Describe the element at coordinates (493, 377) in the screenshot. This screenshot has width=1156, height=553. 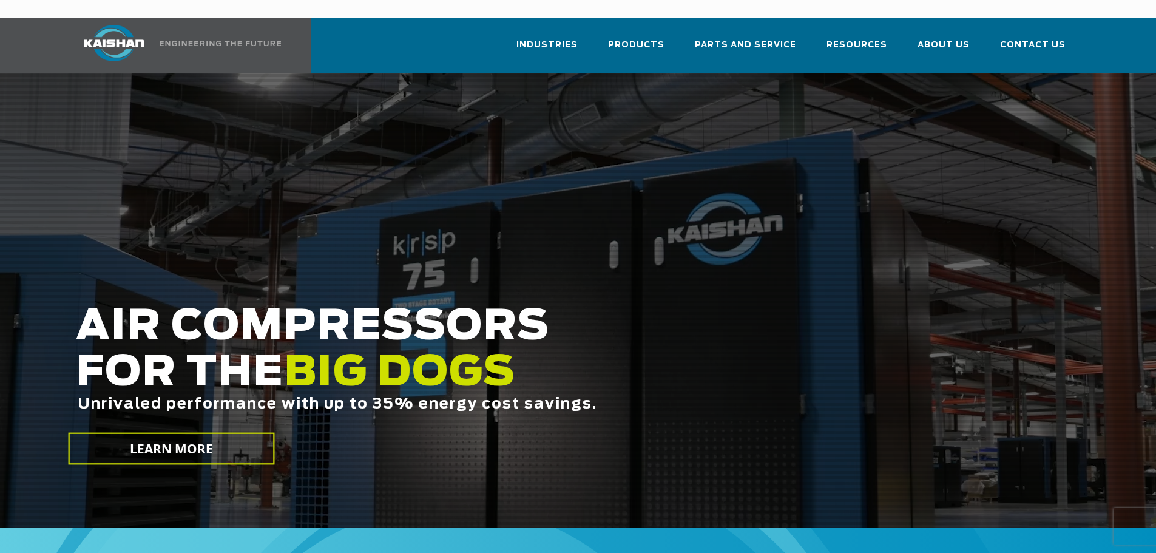
I see `h2: AIR COMPRESSORS FOR THE` at that location.